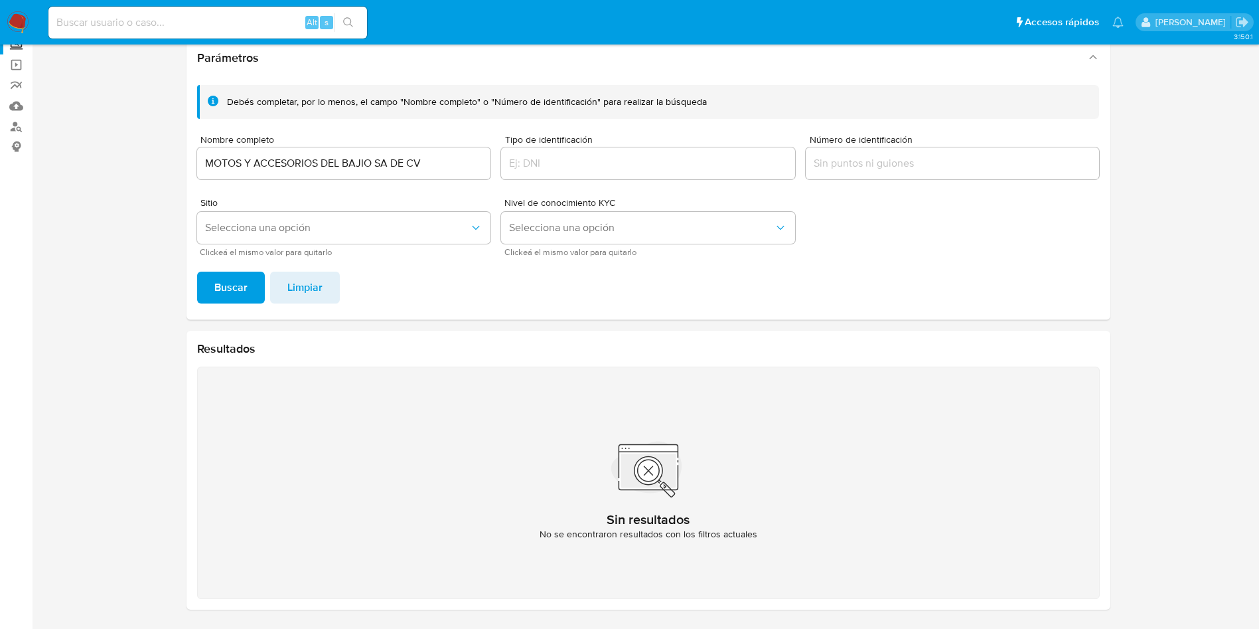 This screenshot has width=1259, height=629. I want to click on input: Buscar usuario o caso..., so click(208, 23).